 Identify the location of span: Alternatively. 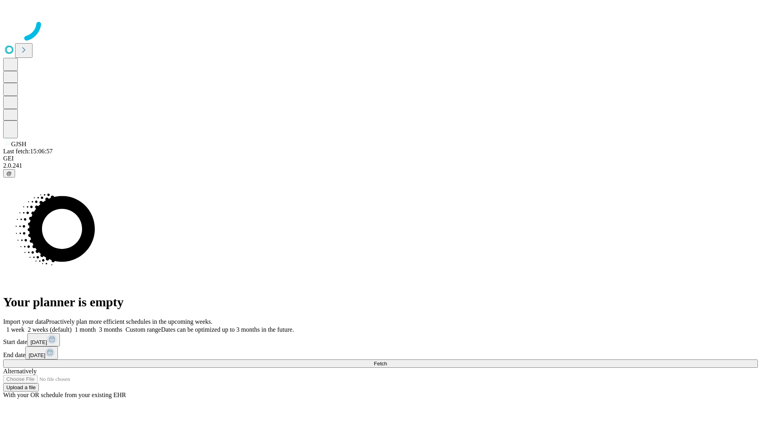
(20, 371).